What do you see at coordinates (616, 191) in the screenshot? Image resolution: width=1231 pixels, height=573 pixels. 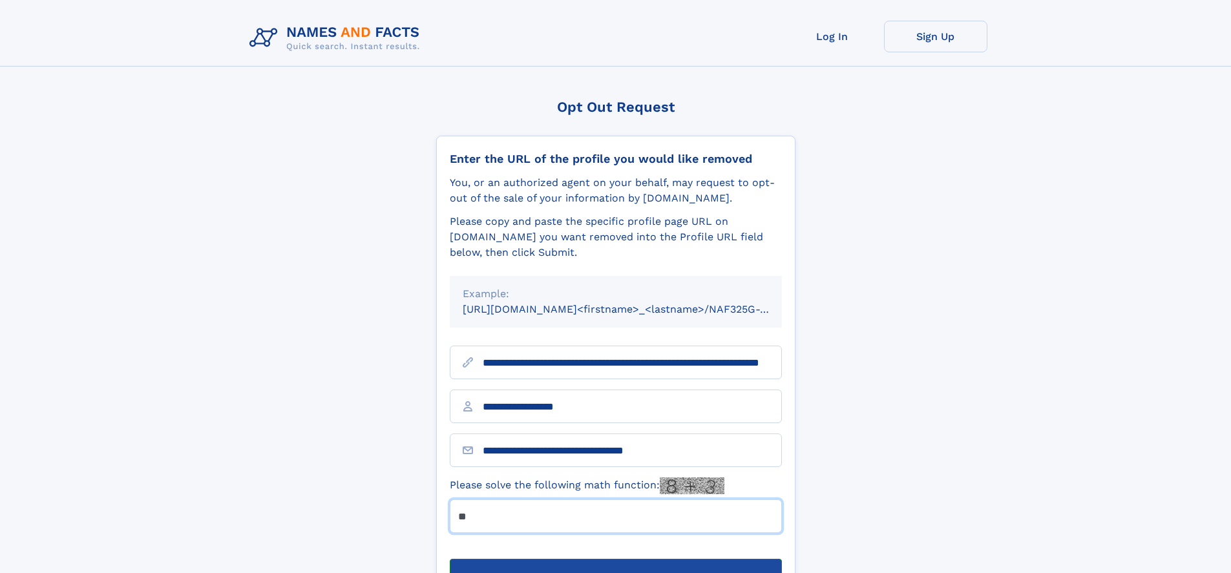 I see `div: You, or an authorized agent on your behalf, may request to opt-out of the sale of your informatio...` at bounding box center [616, 191].